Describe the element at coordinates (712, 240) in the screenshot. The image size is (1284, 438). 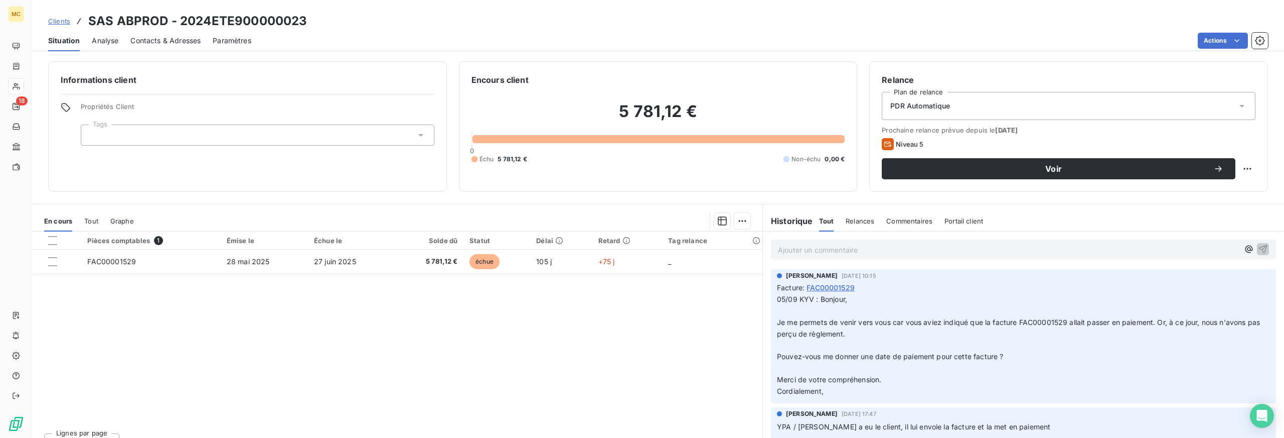
I see `div: Tag relance` at that location.